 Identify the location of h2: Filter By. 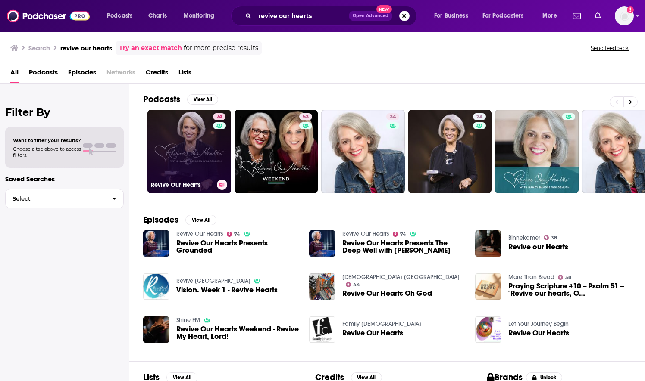
(64, 112).